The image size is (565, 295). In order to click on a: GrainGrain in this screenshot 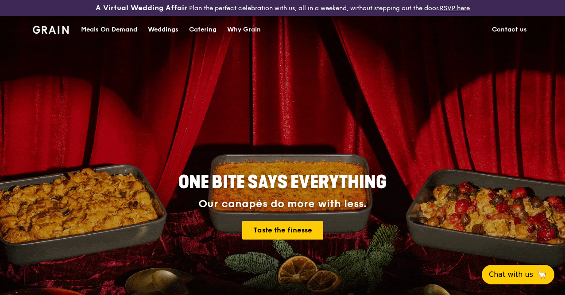, I will do `click(51, 29)`.